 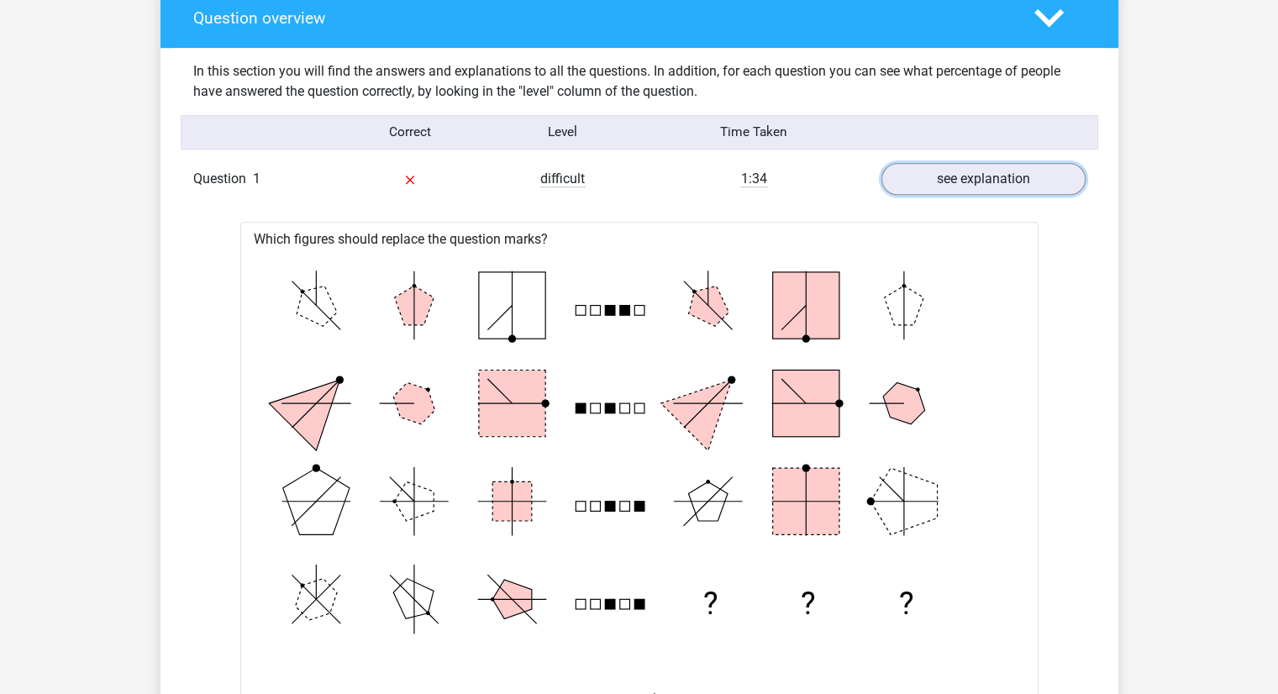 What do you see at coordinates (256, 178) in the screenshot?
I see `span: 1` at bounding box center [256, 178].